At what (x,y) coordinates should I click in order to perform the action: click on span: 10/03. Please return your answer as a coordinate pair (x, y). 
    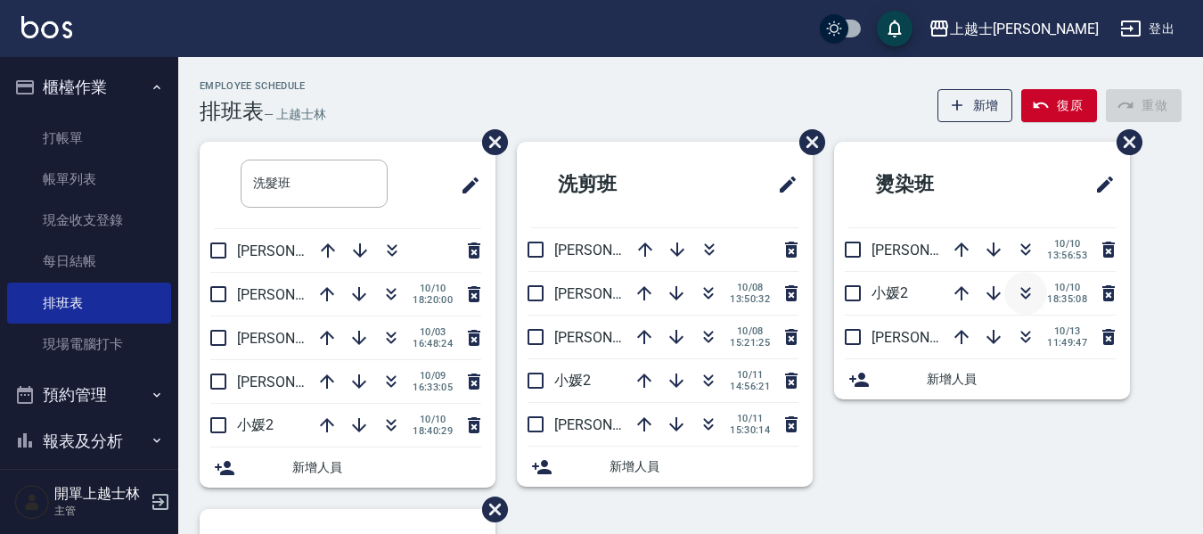
    Looking at the image, I should click on (432, 332).